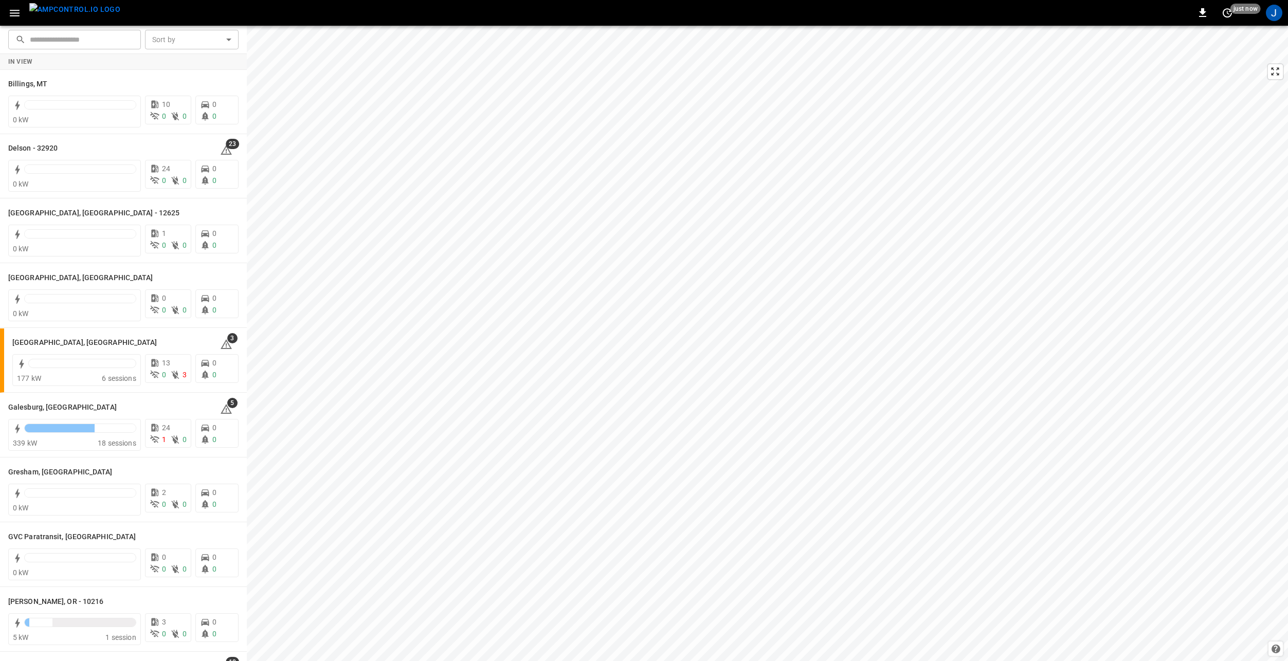  Describe the element at coordinates (164, 493) in the screenshot. I see `span: 2` at that location.